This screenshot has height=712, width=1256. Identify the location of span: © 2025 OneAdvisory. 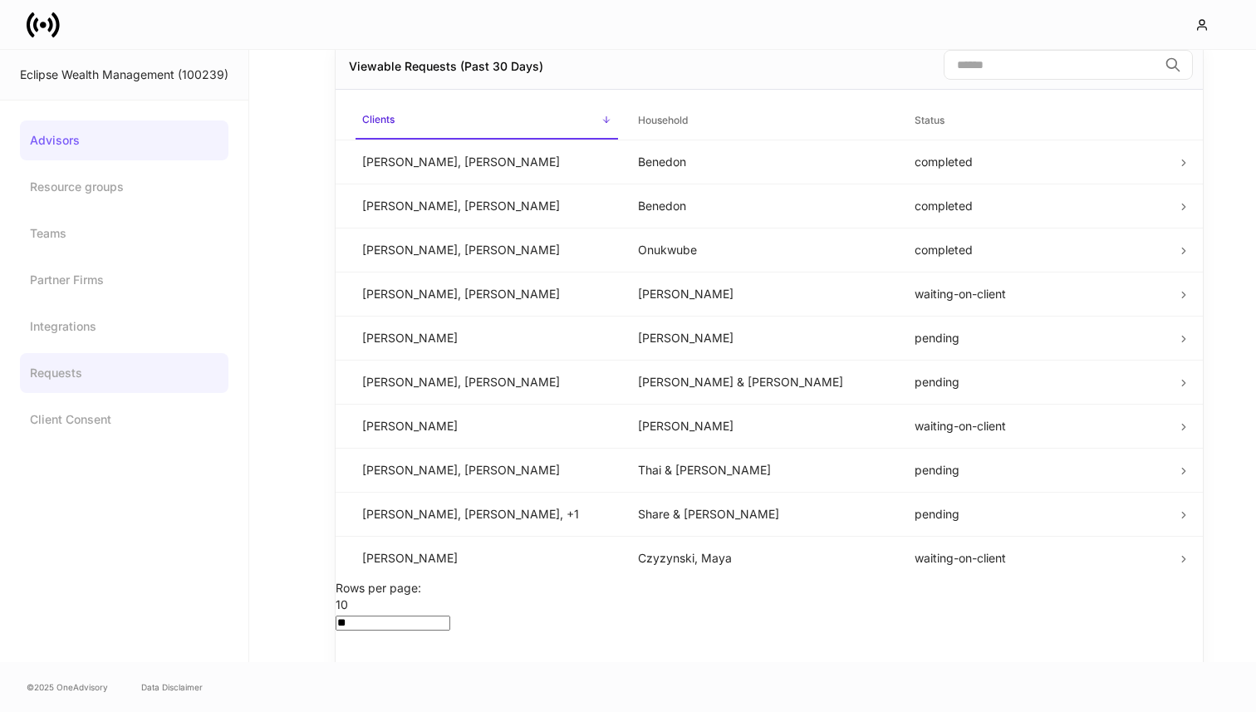
(67, 687).